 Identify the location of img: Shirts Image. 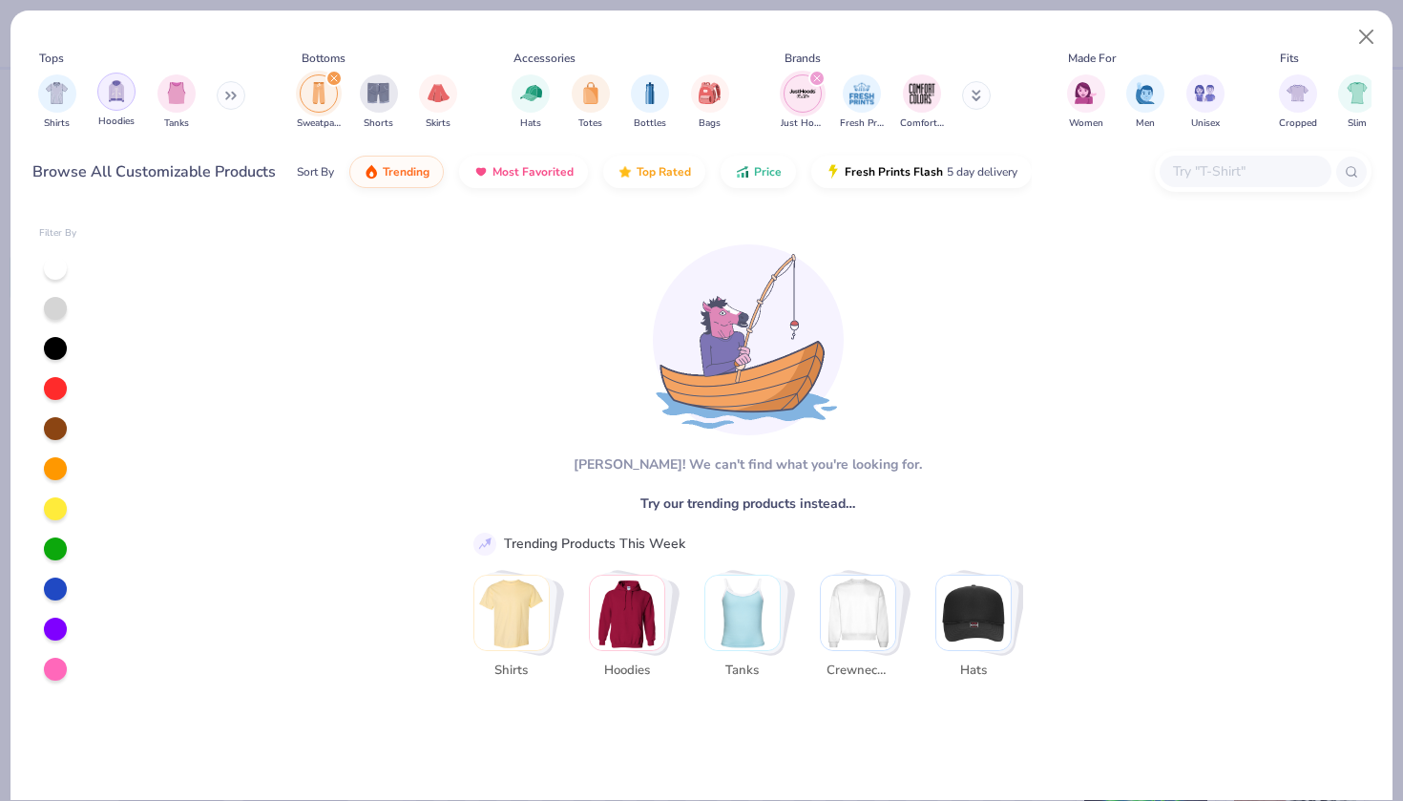
(56, 93).